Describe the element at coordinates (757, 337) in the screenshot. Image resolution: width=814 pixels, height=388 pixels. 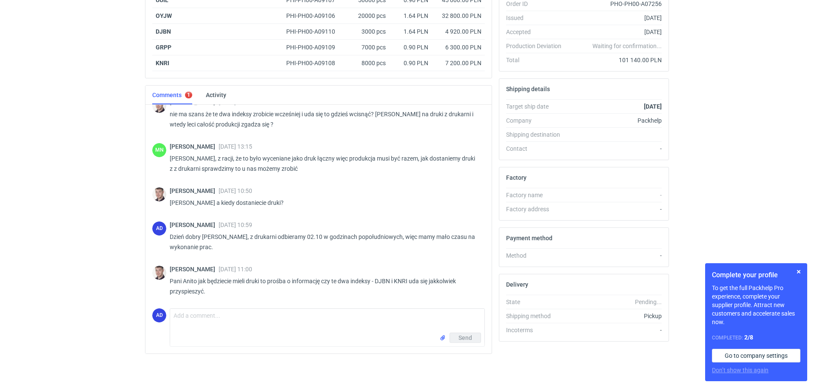
I see `div: Completed:` at that location.